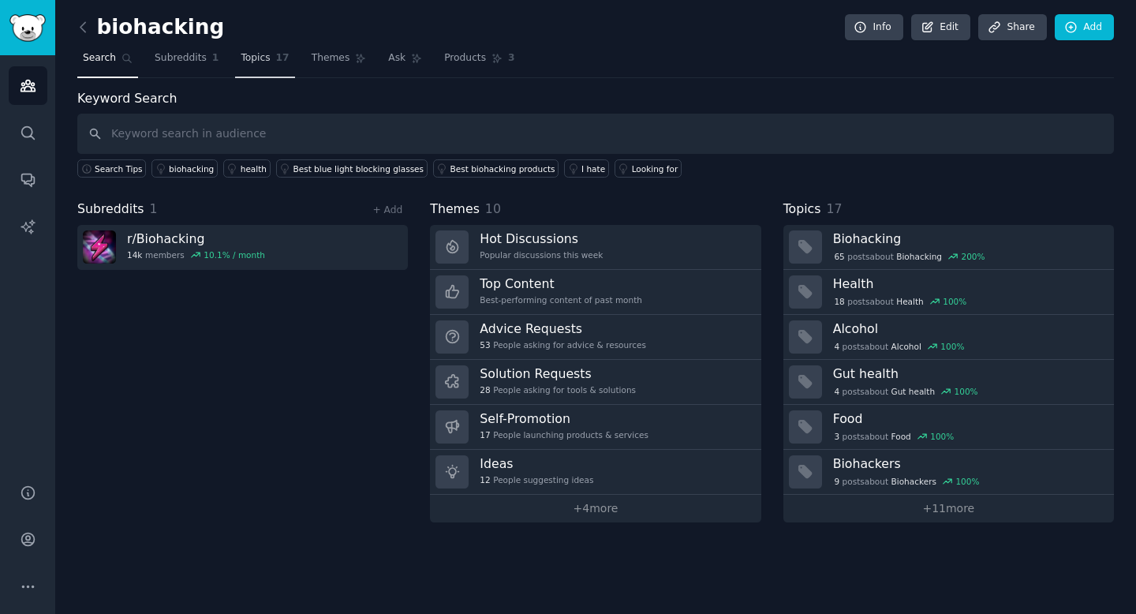 Image resolution: width=1136 pixels, height=614 pixels. What do you see at coordinates (196, 255) in the screenshot?
I see `div: members` at bounding box center [196, 255].